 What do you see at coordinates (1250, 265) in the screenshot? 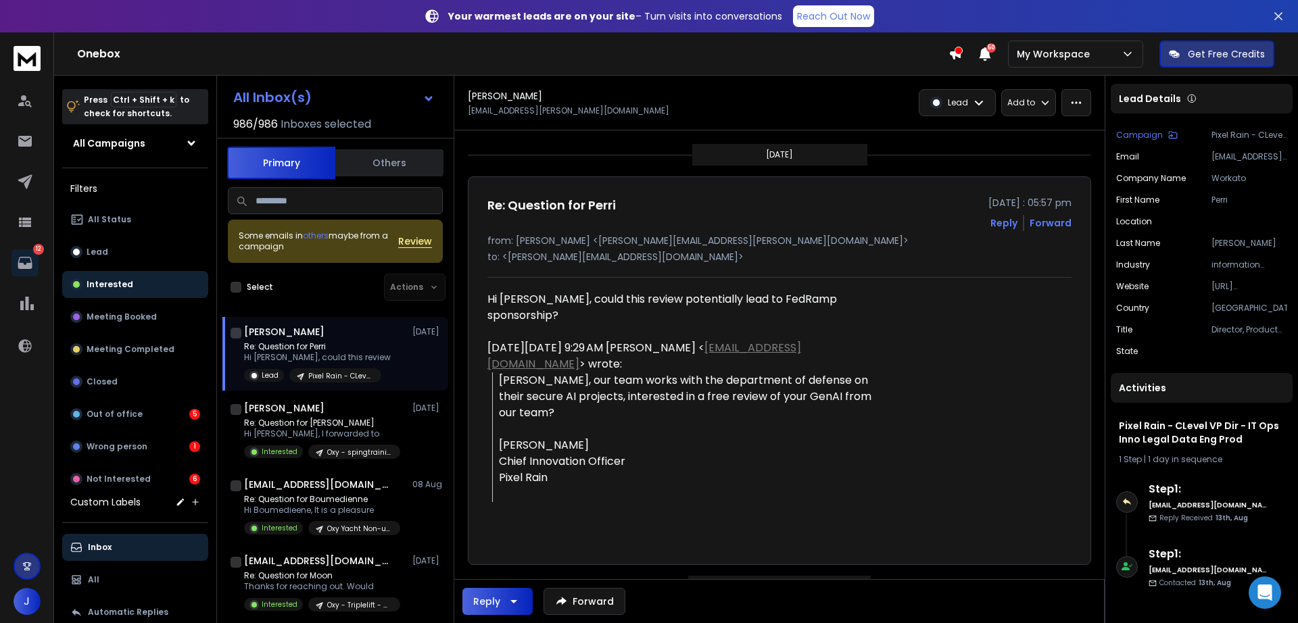
I see `p: information technology & services` at bounding box center [1250, 265].